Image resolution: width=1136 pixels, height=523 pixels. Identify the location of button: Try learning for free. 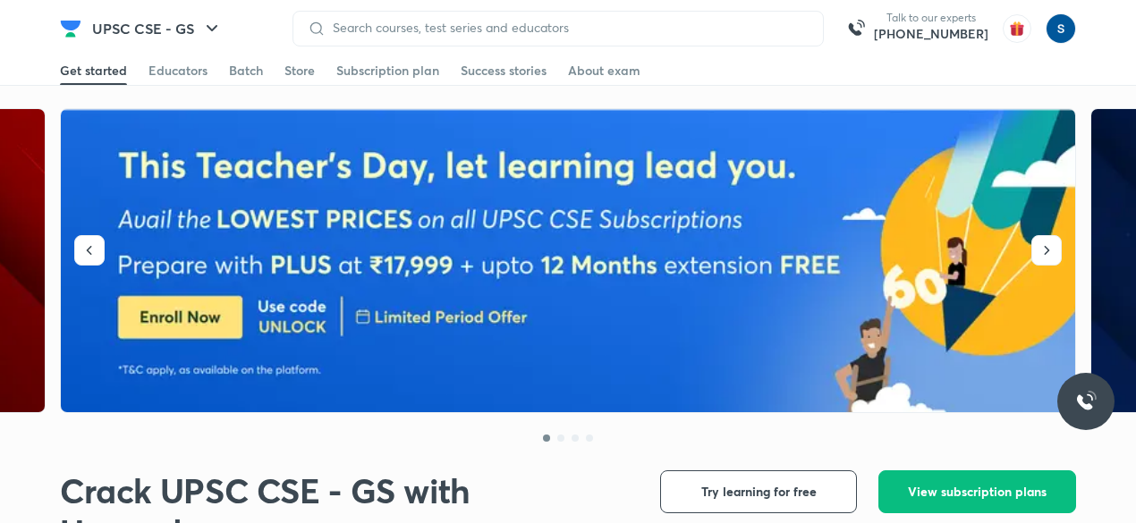
(759, 492).